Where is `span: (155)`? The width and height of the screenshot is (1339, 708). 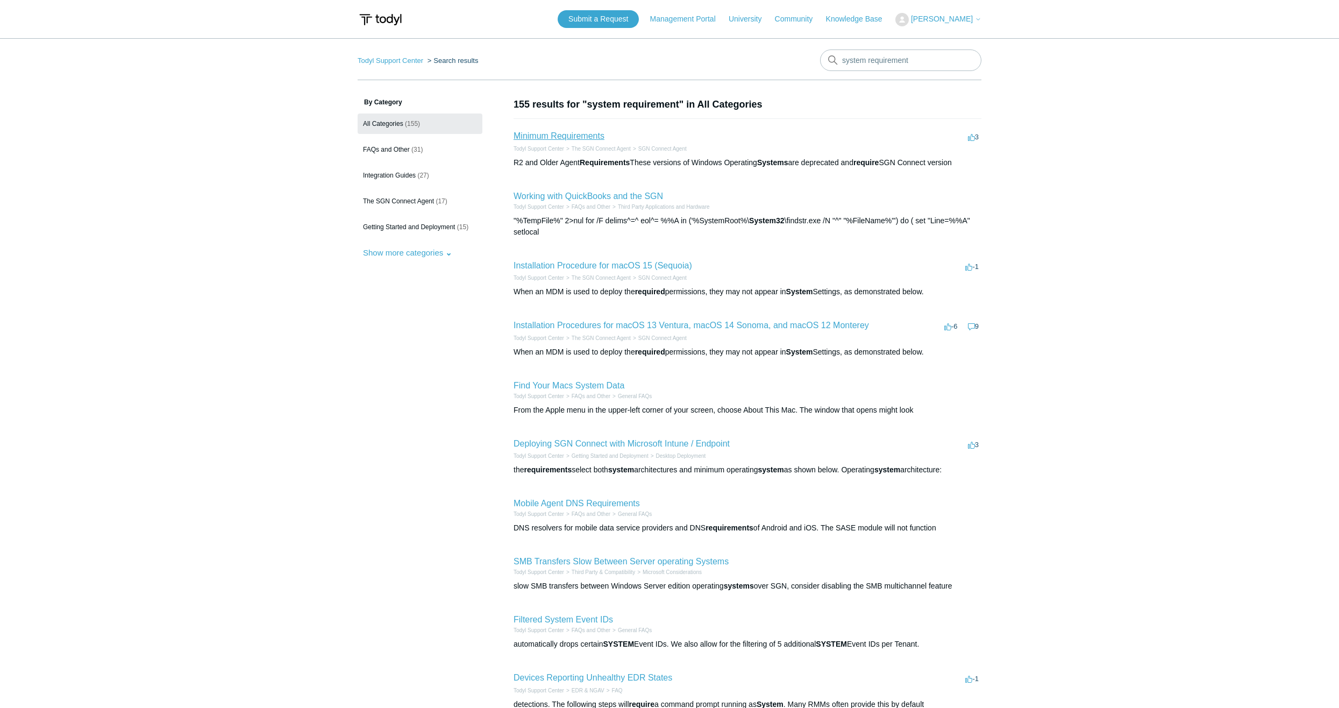
span: (155) is located at coordinates (412, 124).